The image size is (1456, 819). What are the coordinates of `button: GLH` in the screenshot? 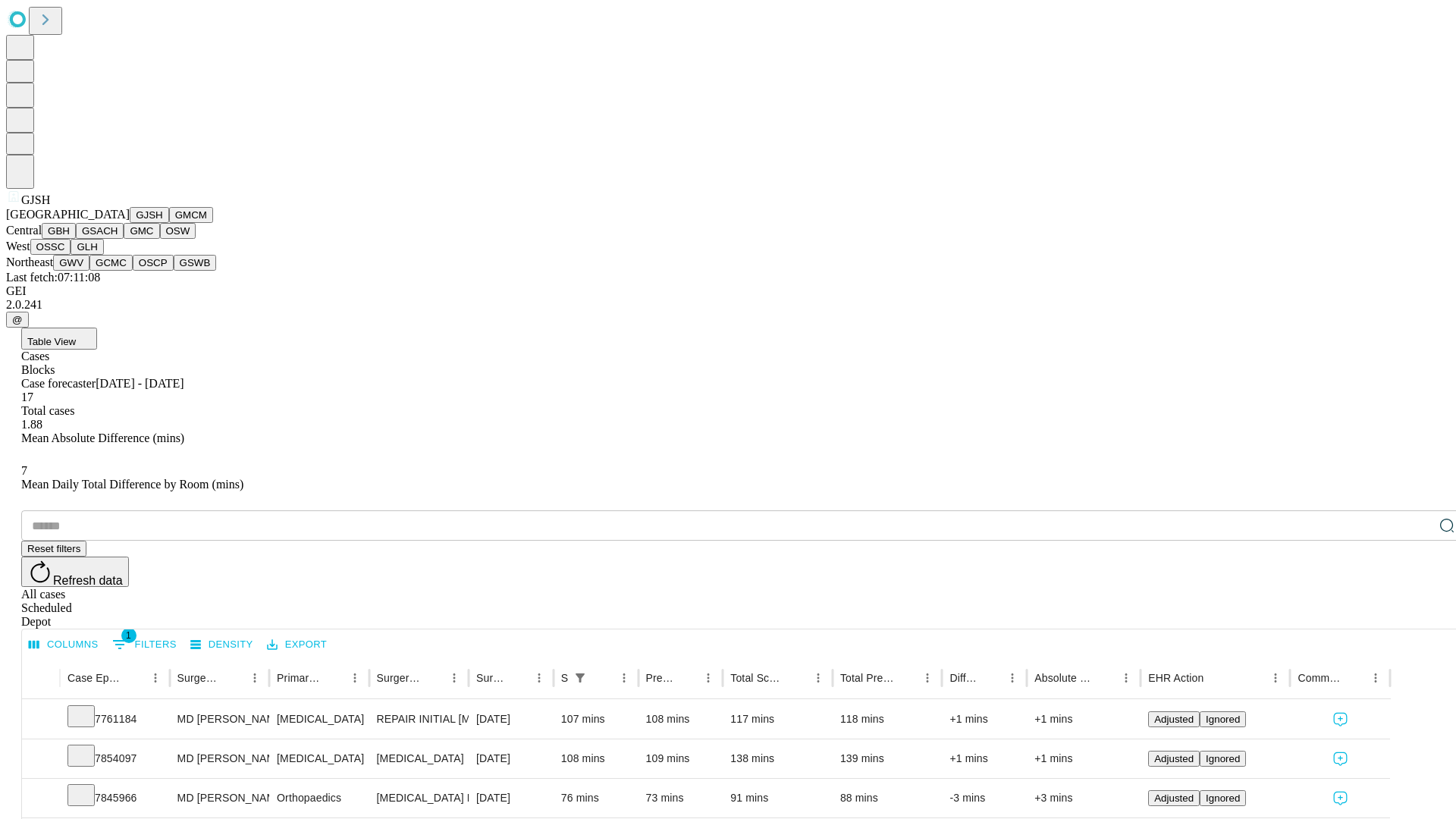 It's located at (87, 247).